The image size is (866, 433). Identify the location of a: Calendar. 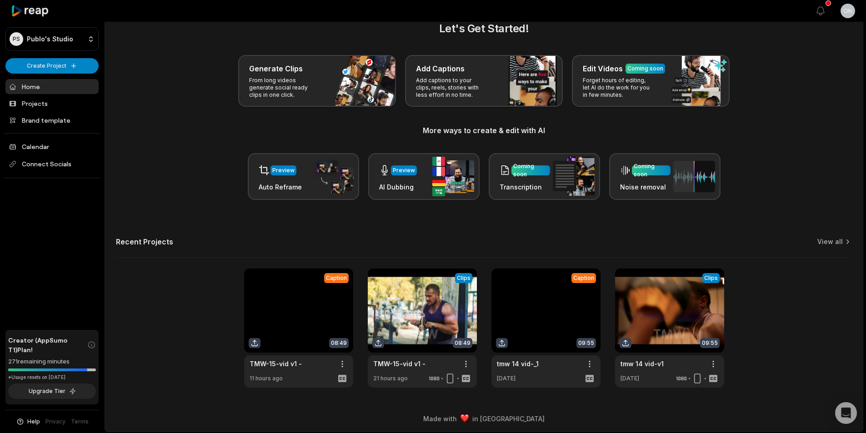
(52, 146).